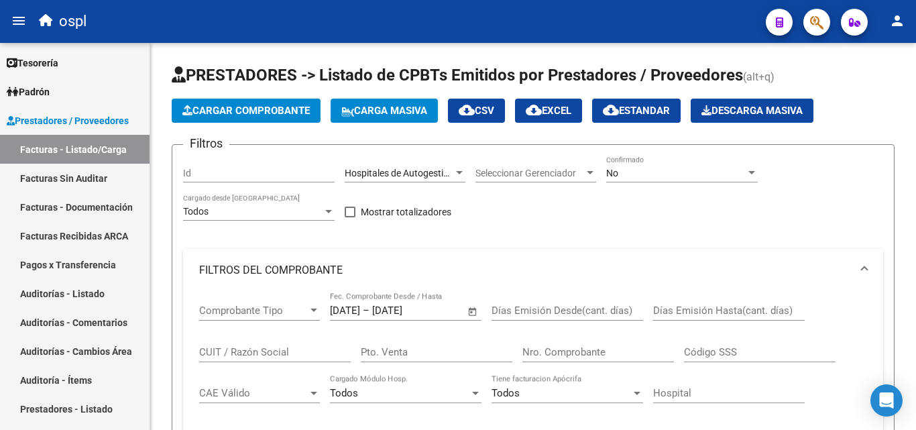 The width and height of the screenshot is (916, 430). What do you see at coordinates (473, 311) in the screenshot?
I see `button: Open calendar` at bounding box center [473, 311].